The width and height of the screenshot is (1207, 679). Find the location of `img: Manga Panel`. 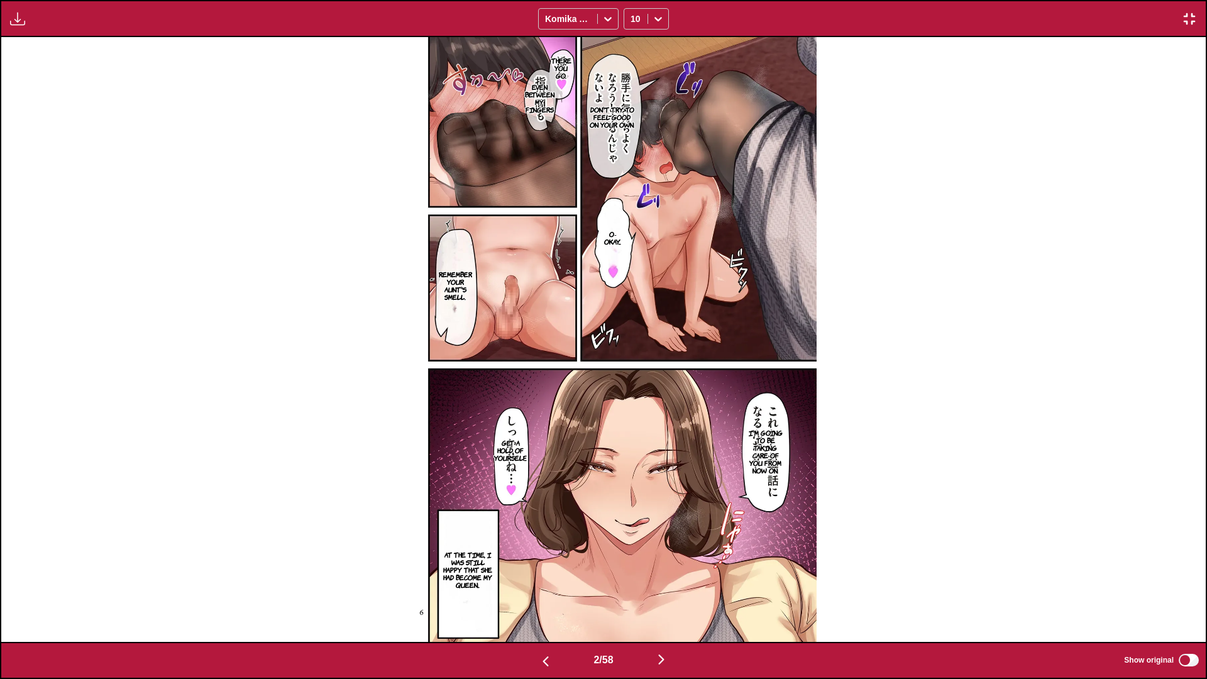

img: Manga Panel is located at coordinates (603, 339).